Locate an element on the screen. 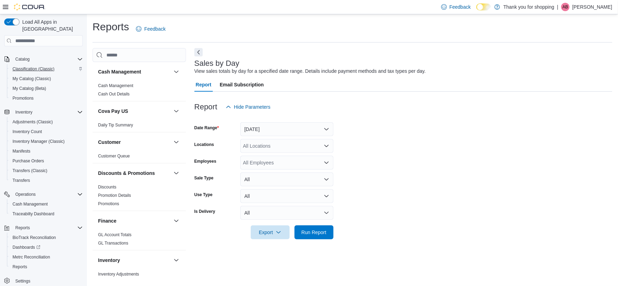 The width and height of the screenshot is (618, 286). span: Dashboards is located at coordinates (46, 247).